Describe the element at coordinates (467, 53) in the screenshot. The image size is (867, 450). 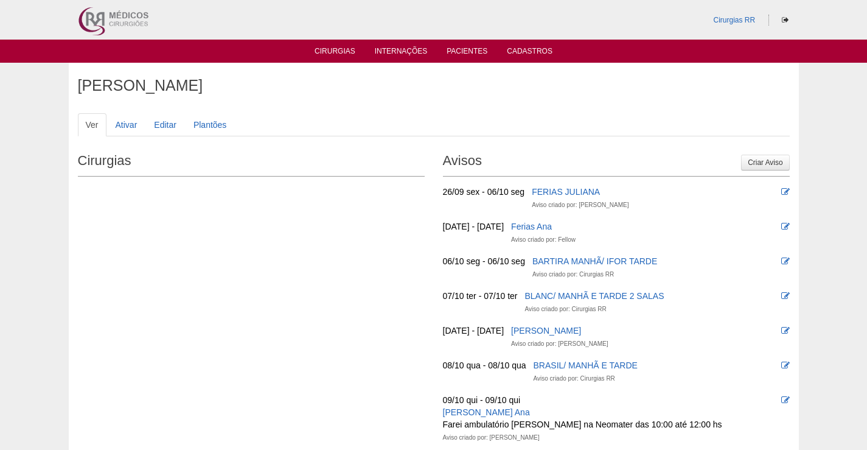
I see `a: Pacientes` at that location.